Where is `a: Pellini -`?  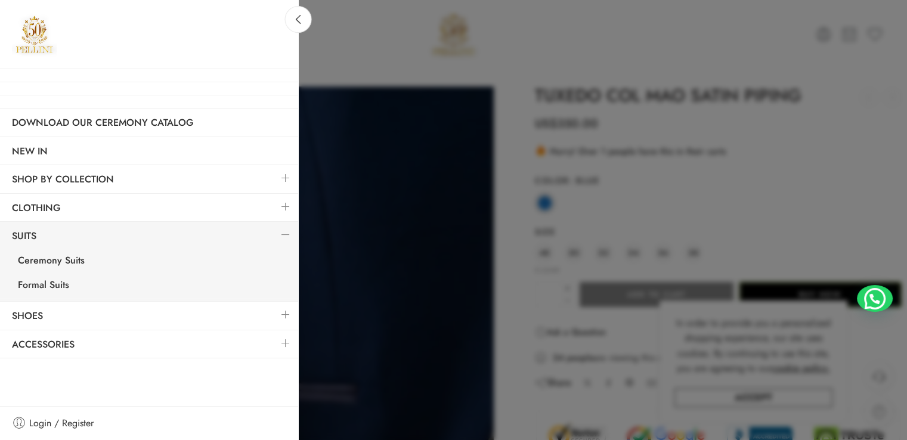 a: Pellini - is located at coordinates (34, 34).